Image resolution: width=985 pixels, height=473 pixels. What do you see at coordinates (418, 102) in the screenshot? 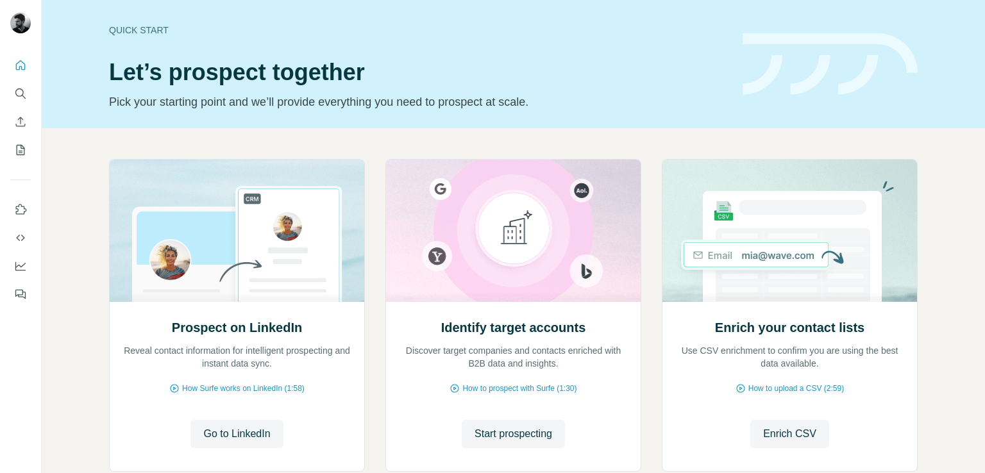
I see `p: Pick your starting point and we’ll provide everything you need to prospect at scale.` at bounding box center [418, 102].